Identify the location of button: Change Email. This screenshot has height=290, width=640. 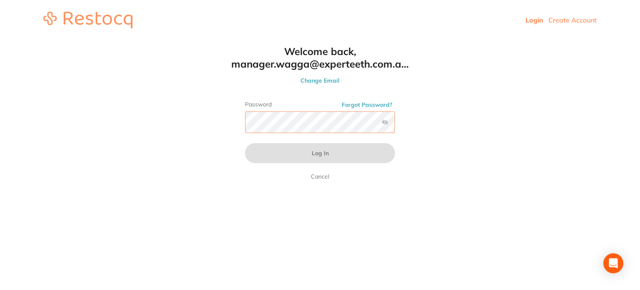
(320, 80).